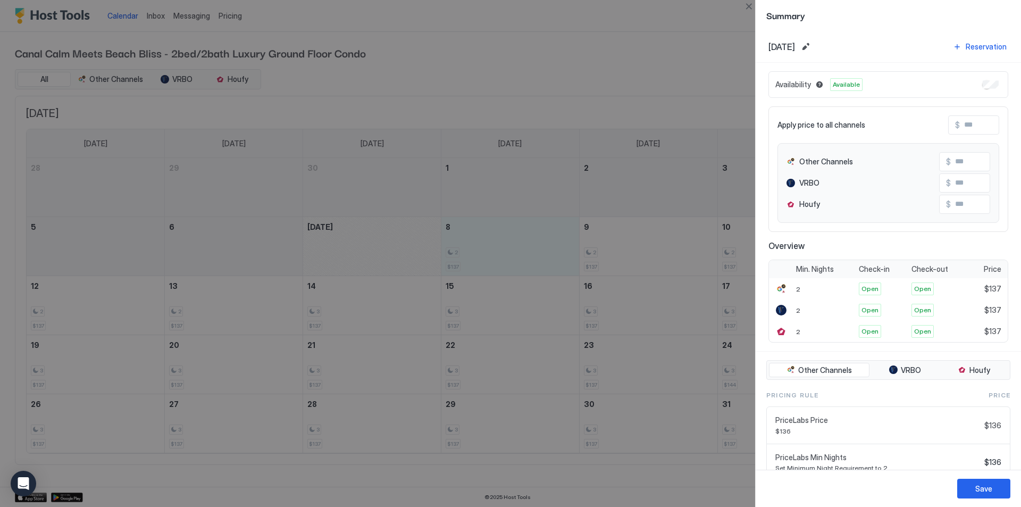 The height and width of the screenshot is (507, 1021). I want to click on span: Available, so click(846, 85).